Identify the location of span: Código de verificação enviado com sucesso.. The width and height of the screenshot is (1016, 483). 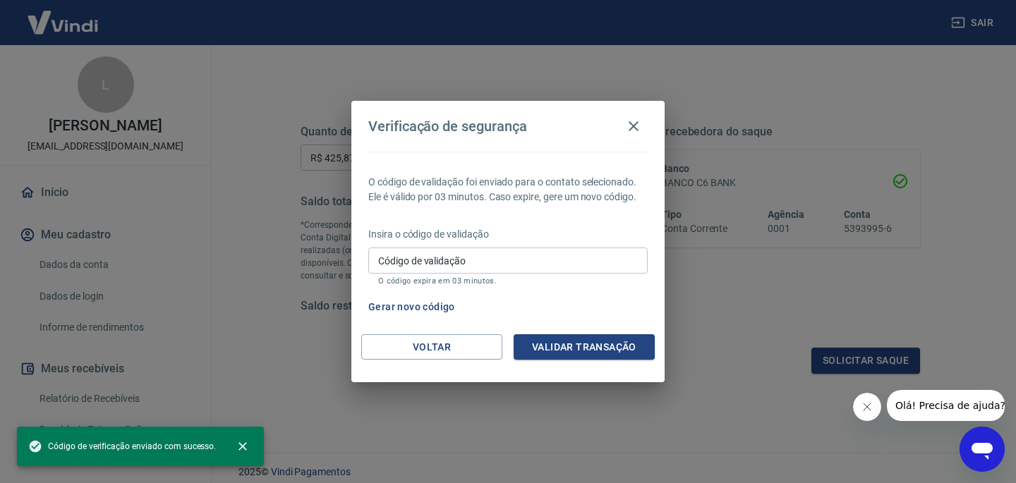
(122, 447).